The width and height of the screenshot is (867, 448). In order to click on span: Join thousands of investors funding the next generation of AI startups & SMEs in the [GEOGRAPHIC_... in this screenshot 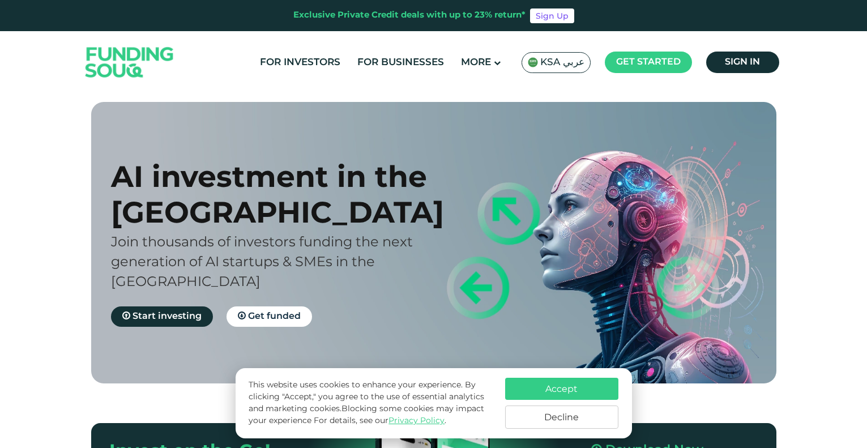, I will do `click(261, 262)`.